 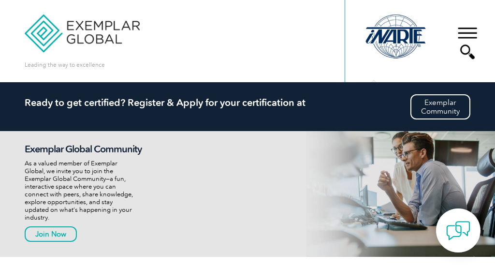 I want to click on a: ExemplarCommunity, so click(x=440, y=107).